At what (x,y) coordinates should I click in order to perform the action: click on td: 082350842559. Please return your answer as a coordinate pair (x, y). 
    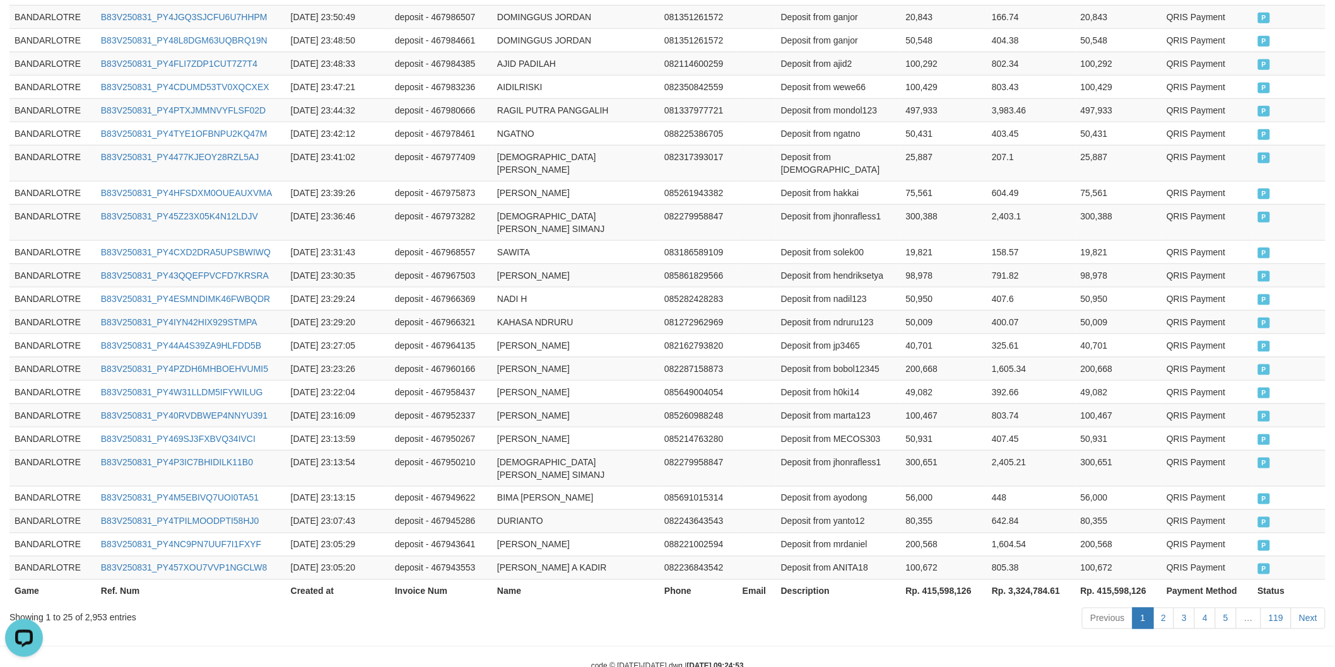
    Looking at the image, I should click on (698, 86).